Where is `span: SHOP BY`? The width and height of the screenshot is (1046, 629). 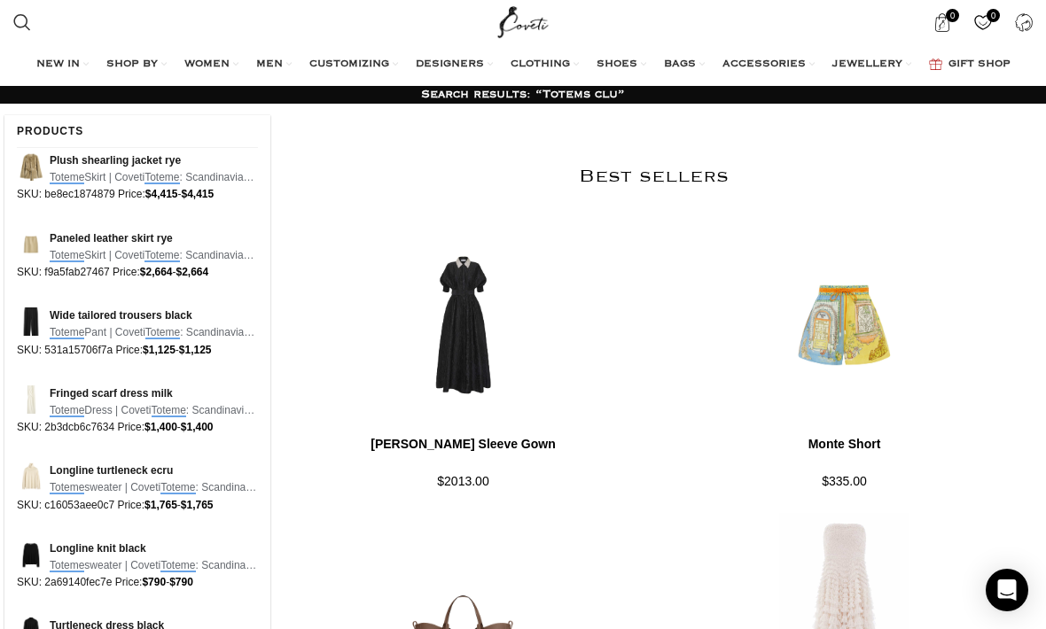 span: SHOP BY is located at coordinates (132, 65).